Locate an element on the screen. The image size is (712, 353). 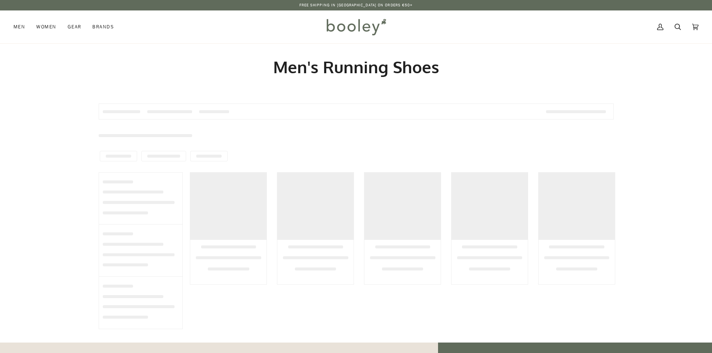
a: Brands is located at coordinates (103, 27).